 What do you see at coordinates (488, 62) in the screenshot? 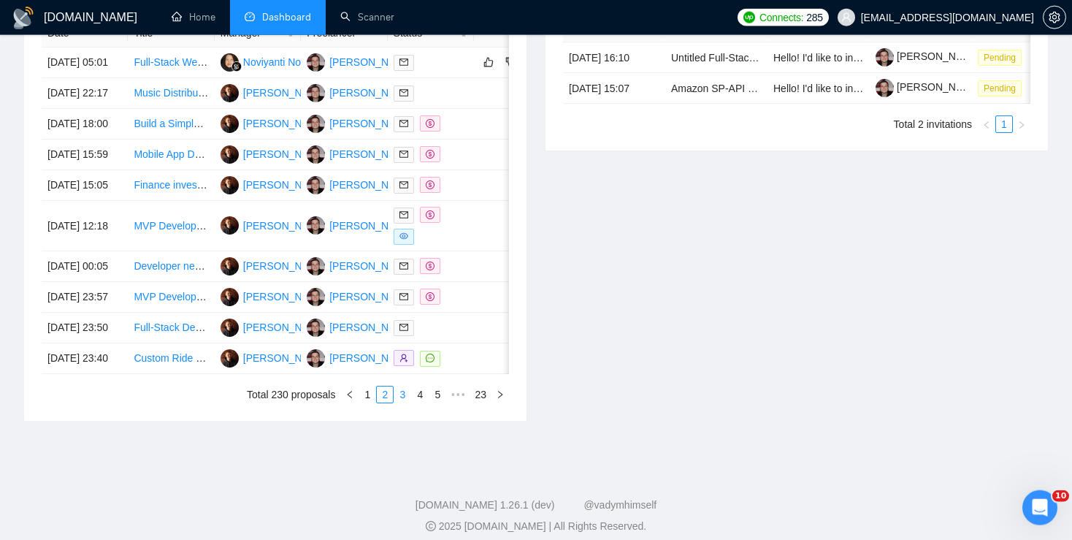
I see `button: like` at bounding box center [488, 62].